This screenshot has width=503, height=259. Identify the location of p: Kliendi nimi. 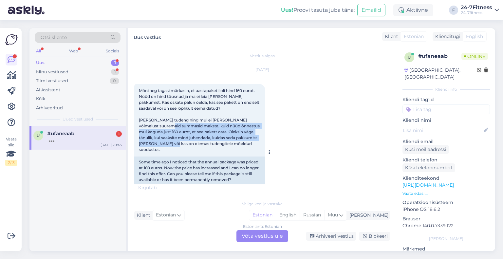
(446, 120).